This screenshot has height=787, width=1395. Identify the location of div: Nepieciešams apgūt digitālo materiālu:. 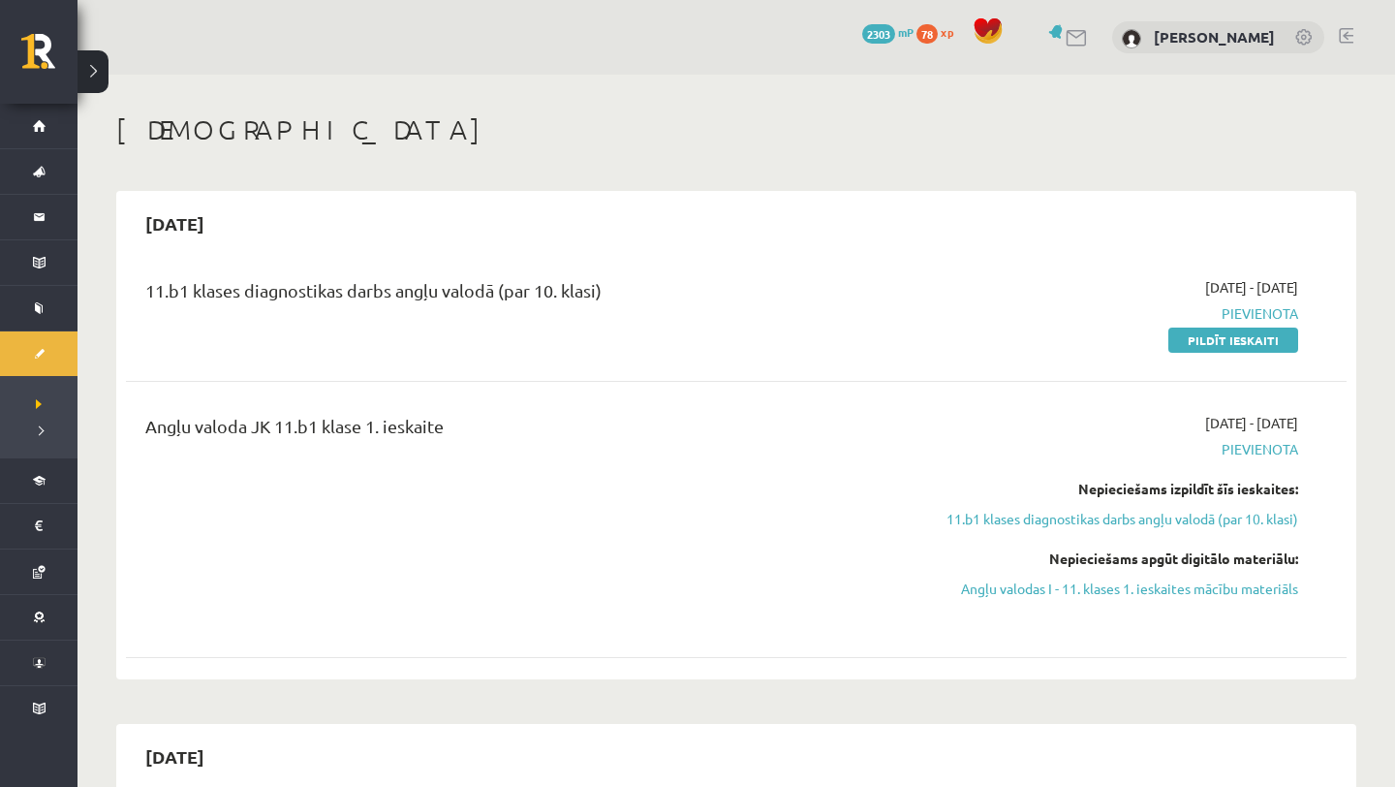
(1115, 558).